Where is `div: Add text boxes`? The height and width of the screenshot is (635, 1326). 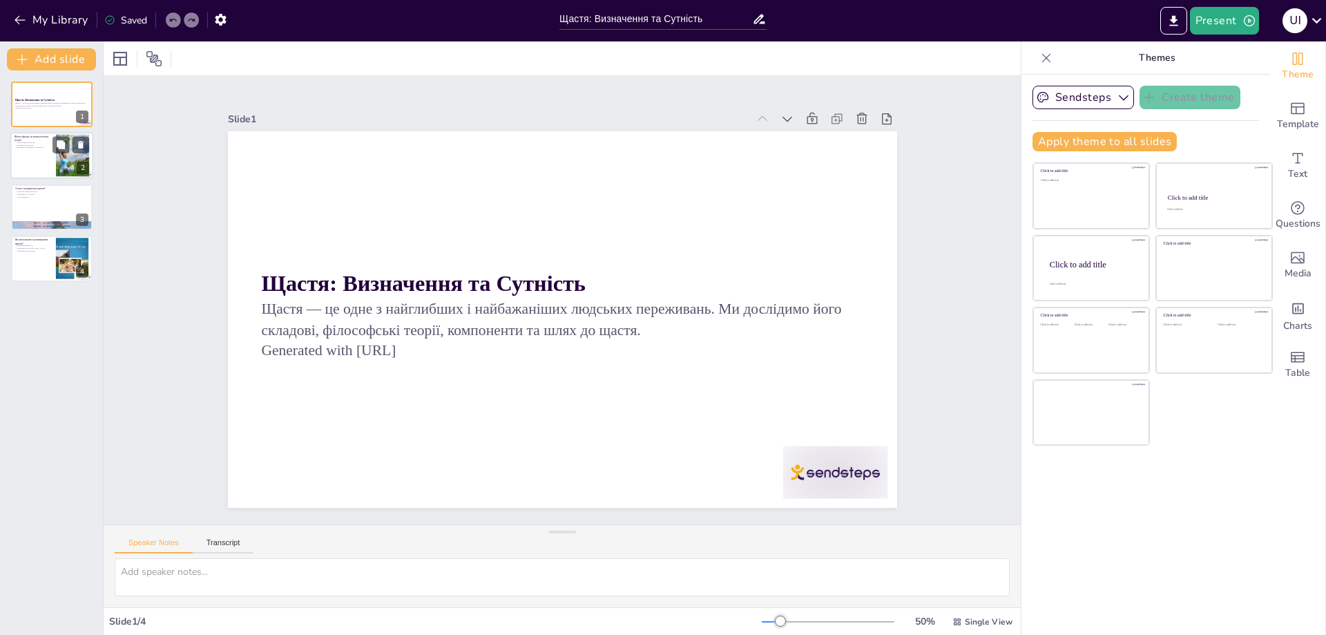 div: Add text boxes is located at coordinates (1298, 166).